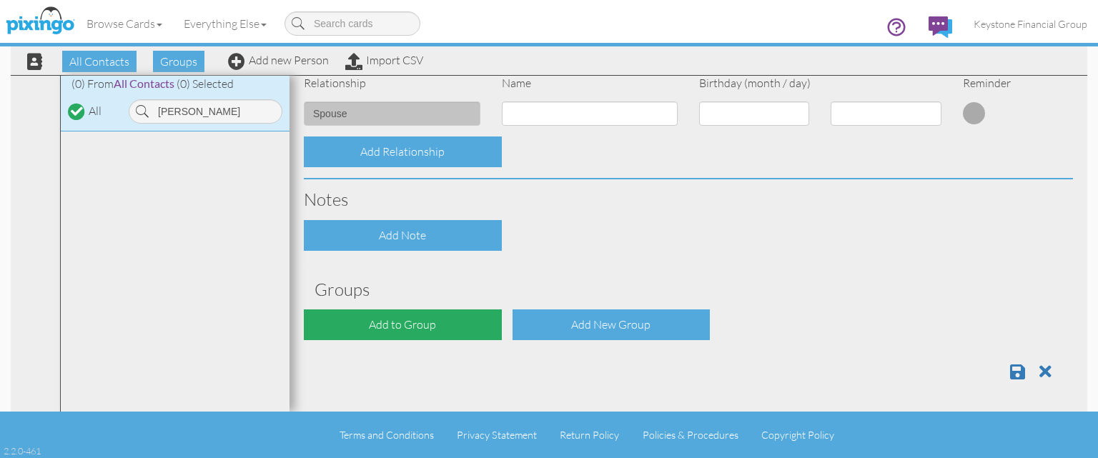 This screenshot has height=458, width=1098. I want to click on a: Terms and Conditions, so click(387, 434).